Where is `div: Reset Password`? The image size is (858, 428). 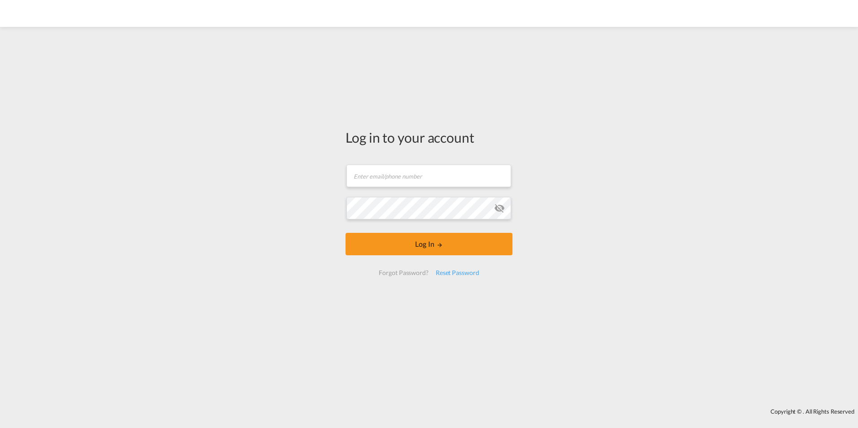
div: Reset Password is located at coordinates (457, 273).